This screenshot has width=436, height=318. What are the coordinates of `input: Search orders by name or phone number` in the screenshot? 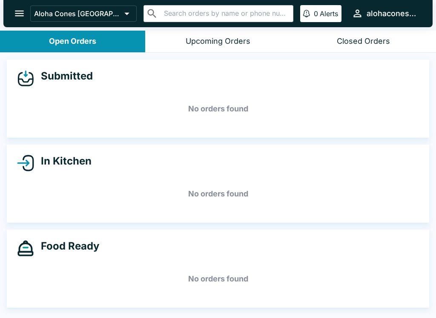 It's located at (225, 14).